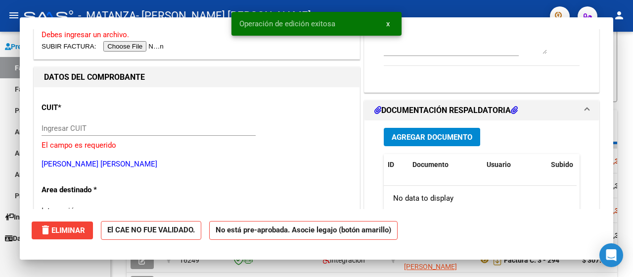  What do you see at coordinates (498, 260) in the screenshot?
I see `i: Descargar documento` at bounding box center [498, 260].